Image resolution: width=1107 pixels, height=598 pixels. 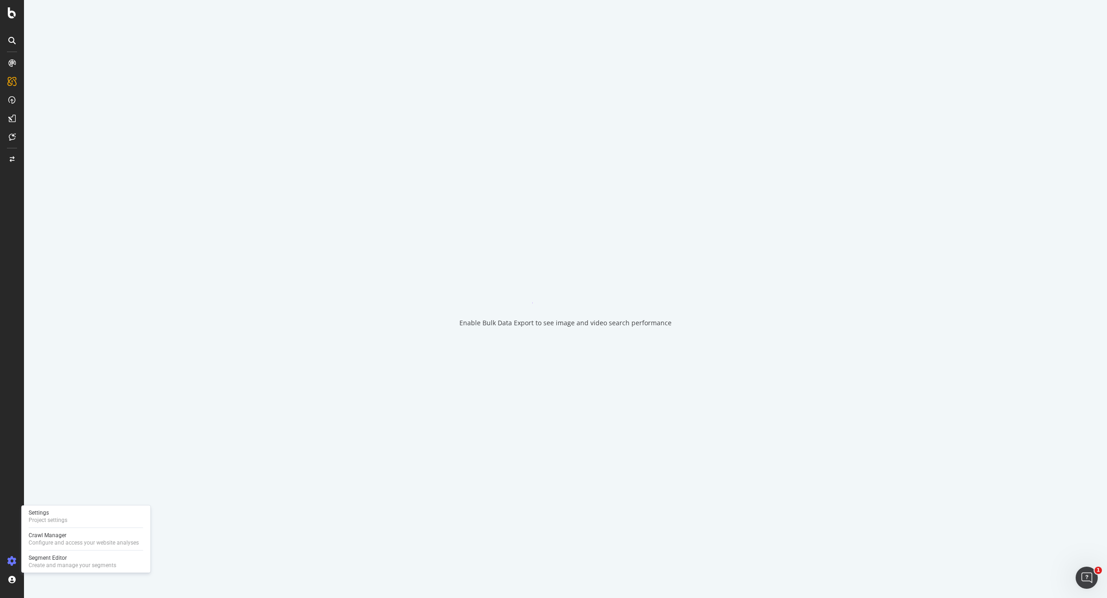 What do you see at coordinates (83, 536) in the screenshot?
I see `div: Crawl Manager` at bounding box center [83, 536].